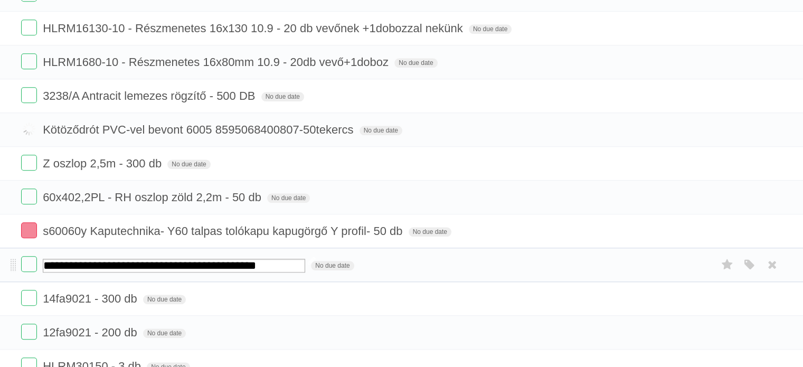  Describe the element at coordinates (91, 332) in the screenshot. I see `span: 12fa9021 - 200 db` at that location.